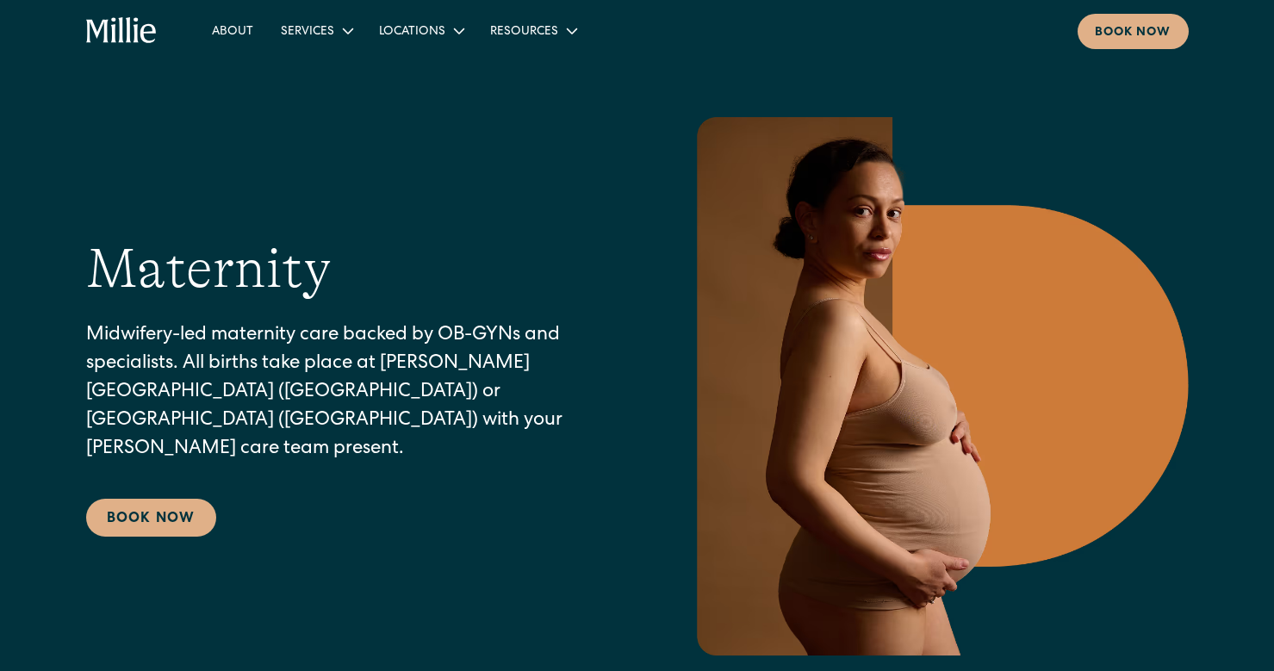 The image size is (1274, 671). What do you see at coordinates (208, 269) in the screenshot?
I see `h1: Maternity` at bounding box center [208, 269].